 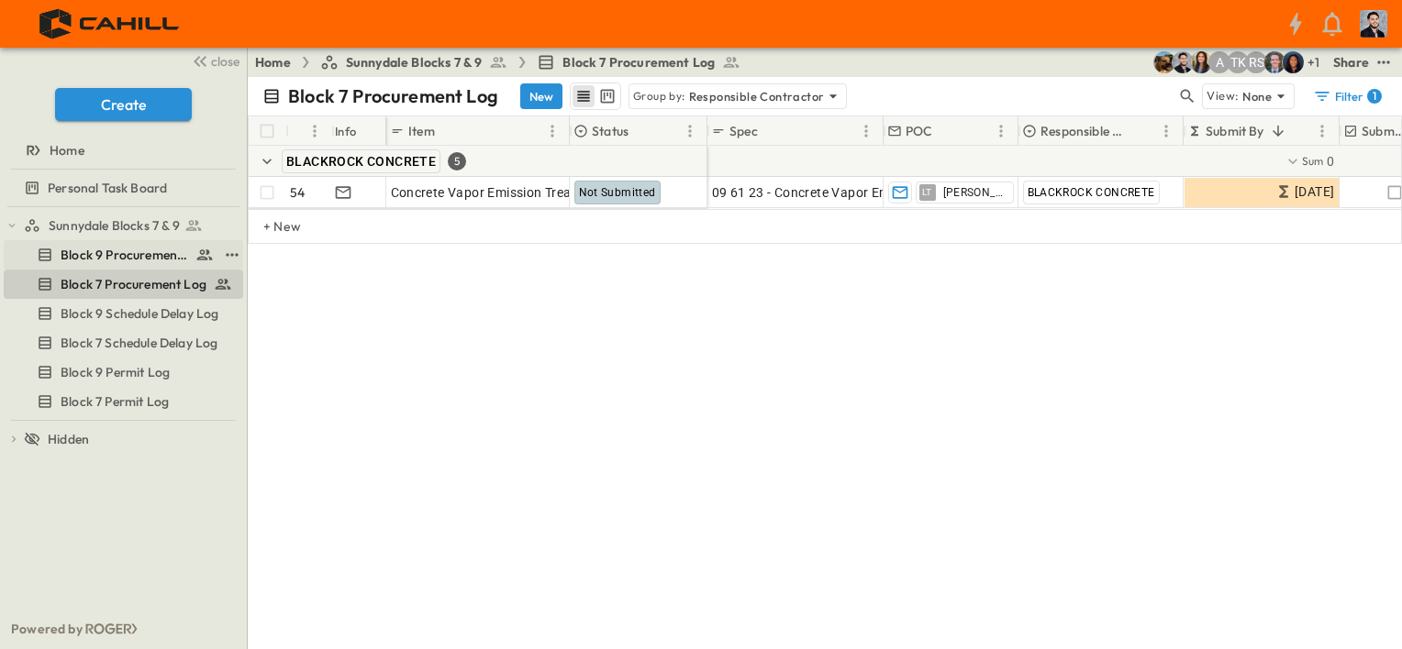 I want to click on div: Block 9 Procurement Logtest, so click(x=123, y=255).